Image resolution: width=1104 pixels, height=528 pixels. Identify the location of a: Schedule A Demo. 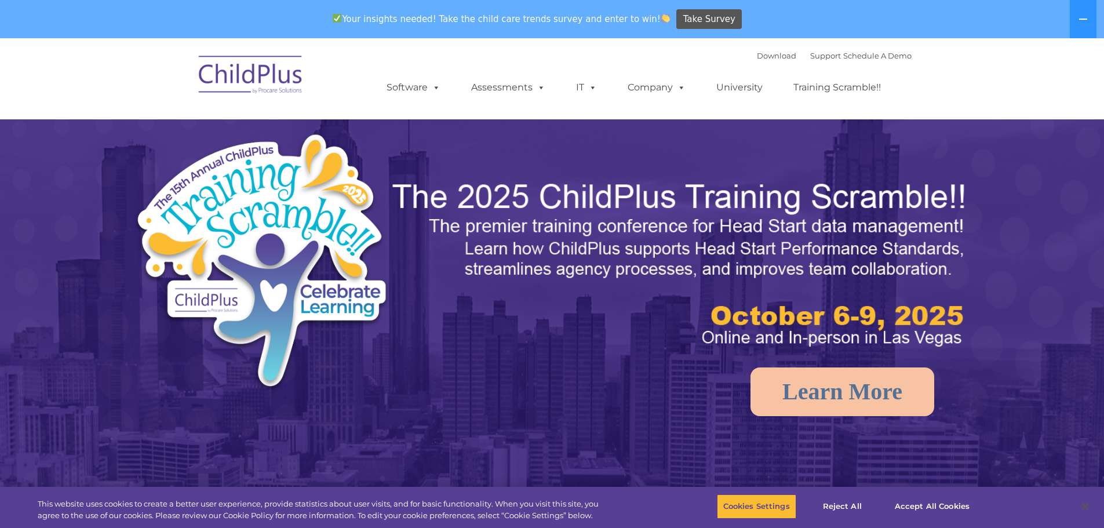
(877, 56).